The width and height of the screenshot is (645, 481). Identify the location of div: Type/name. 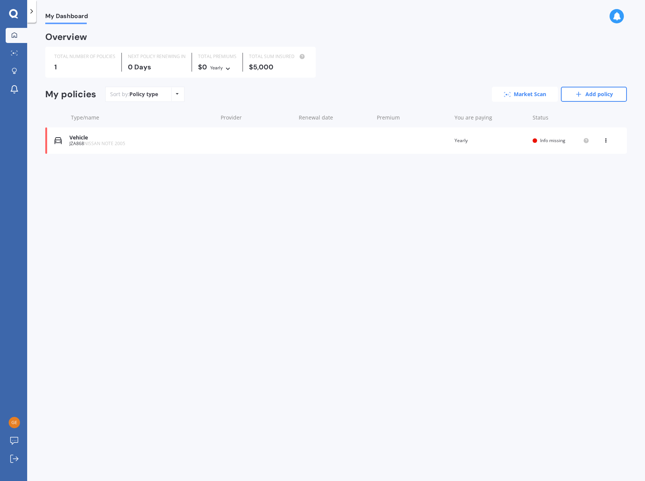
(143, 118).